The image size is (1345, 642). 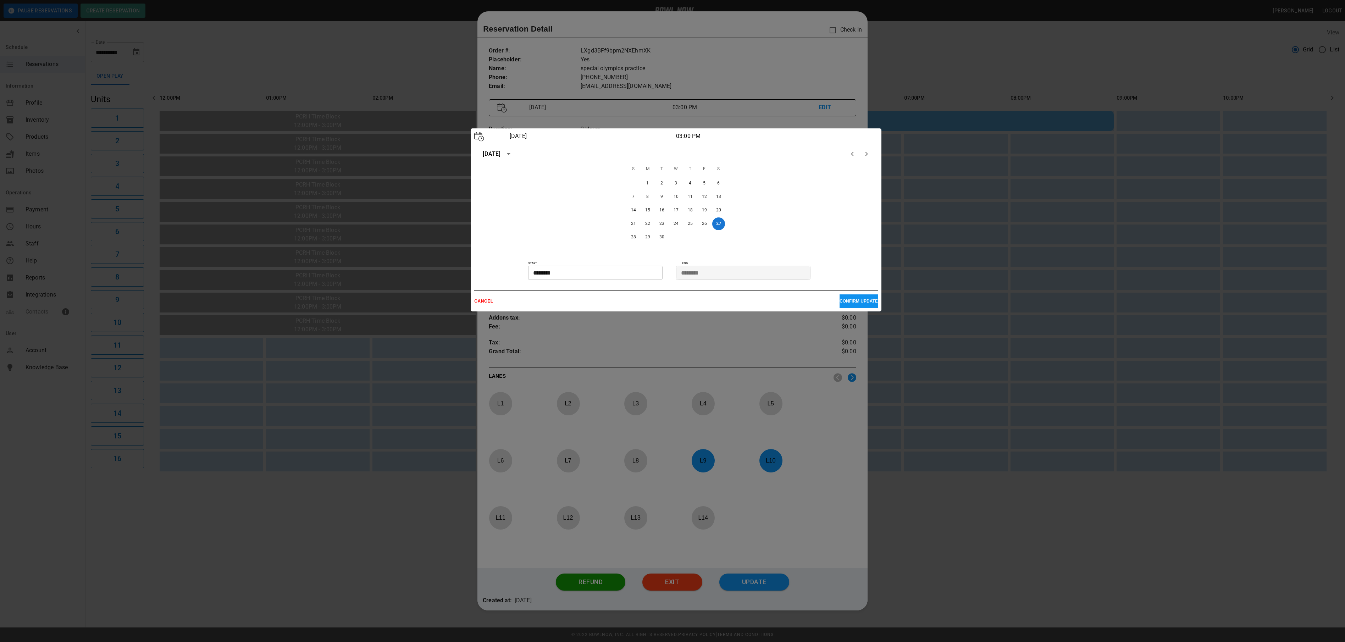 I want to click on button: 21, so click(x=633, y=224).